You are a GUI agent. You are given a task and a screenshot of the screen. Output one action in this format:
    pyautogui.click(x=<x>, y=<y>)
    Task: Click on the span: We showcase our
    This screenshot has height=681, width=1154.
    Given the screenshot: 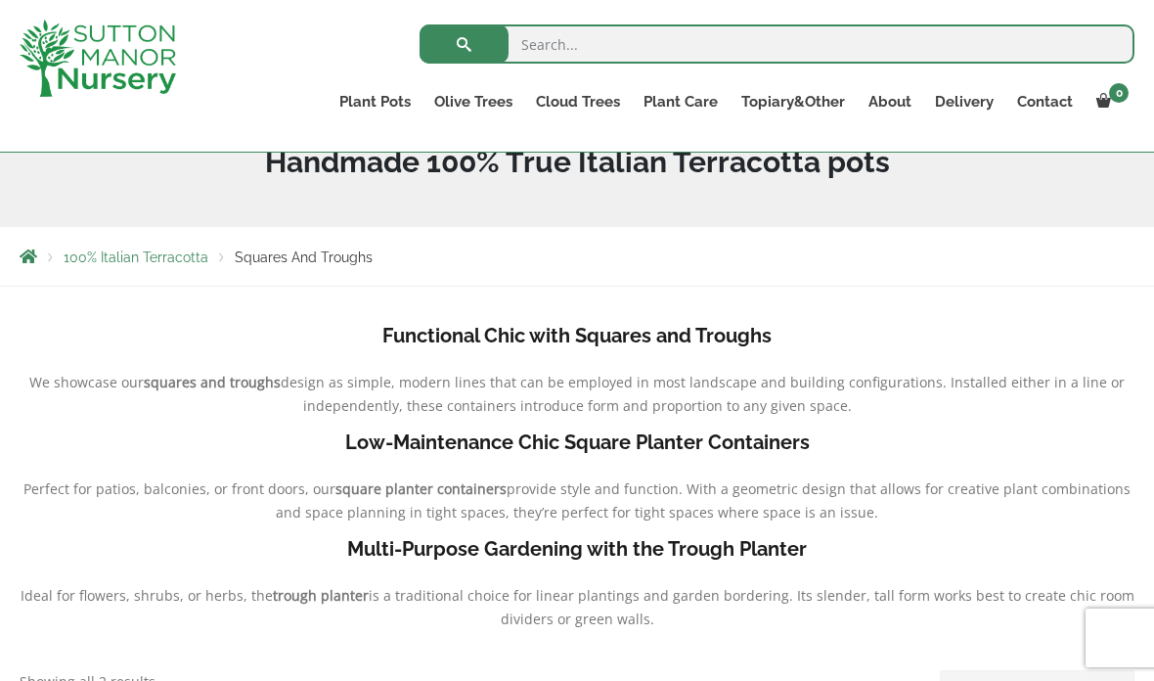 What is the action you would take?
    pyautogui.click(x=86, y=381)
    